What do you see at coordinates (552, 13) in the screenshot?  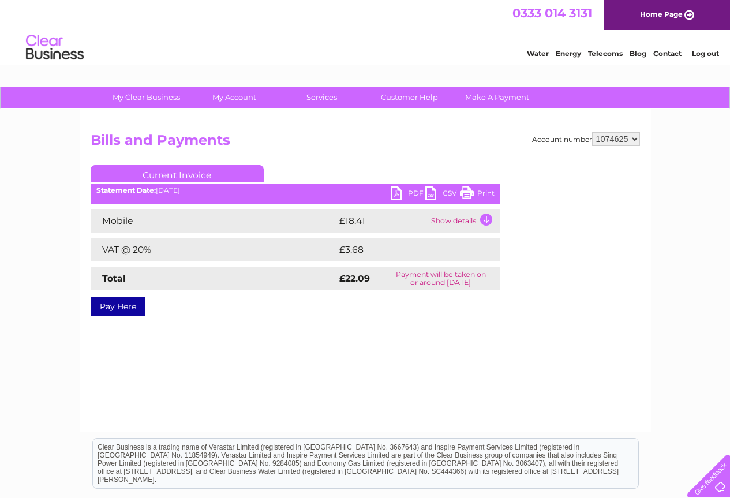 I see `a: 0333 014 3131` at bounding box center [552, 13].